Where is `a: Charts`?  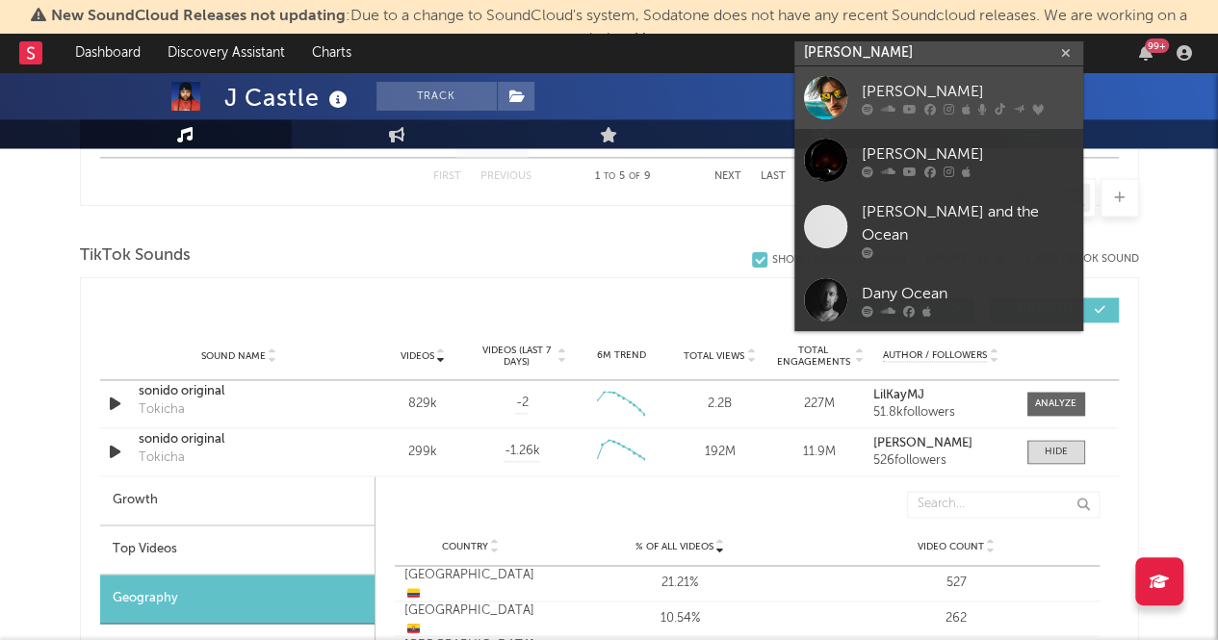
a: Charts is located at coordinates (331, 53).